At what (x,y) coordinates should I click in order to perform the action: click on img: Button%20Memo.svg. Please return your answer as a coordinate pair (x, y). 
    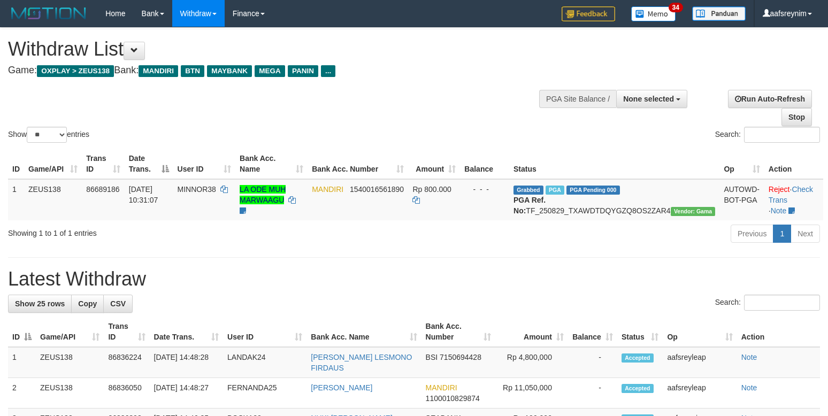
    Looking at the image, I should click on (653, 14).